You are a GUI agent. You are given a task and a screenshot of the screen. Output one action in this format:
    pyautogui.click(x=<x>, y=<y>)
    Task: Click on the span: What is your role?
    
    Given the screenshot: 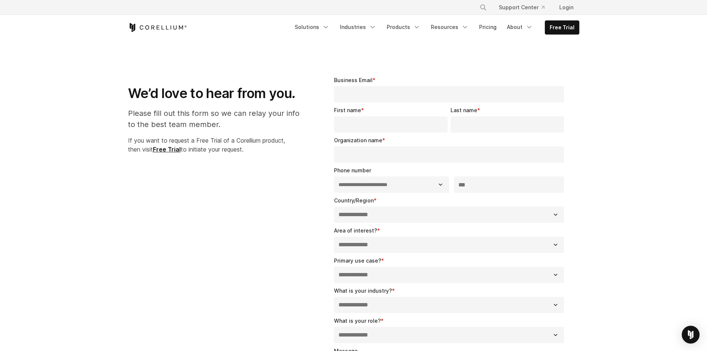 What is the action you would take?
    pyautogui.click(x=357, y=320)
    